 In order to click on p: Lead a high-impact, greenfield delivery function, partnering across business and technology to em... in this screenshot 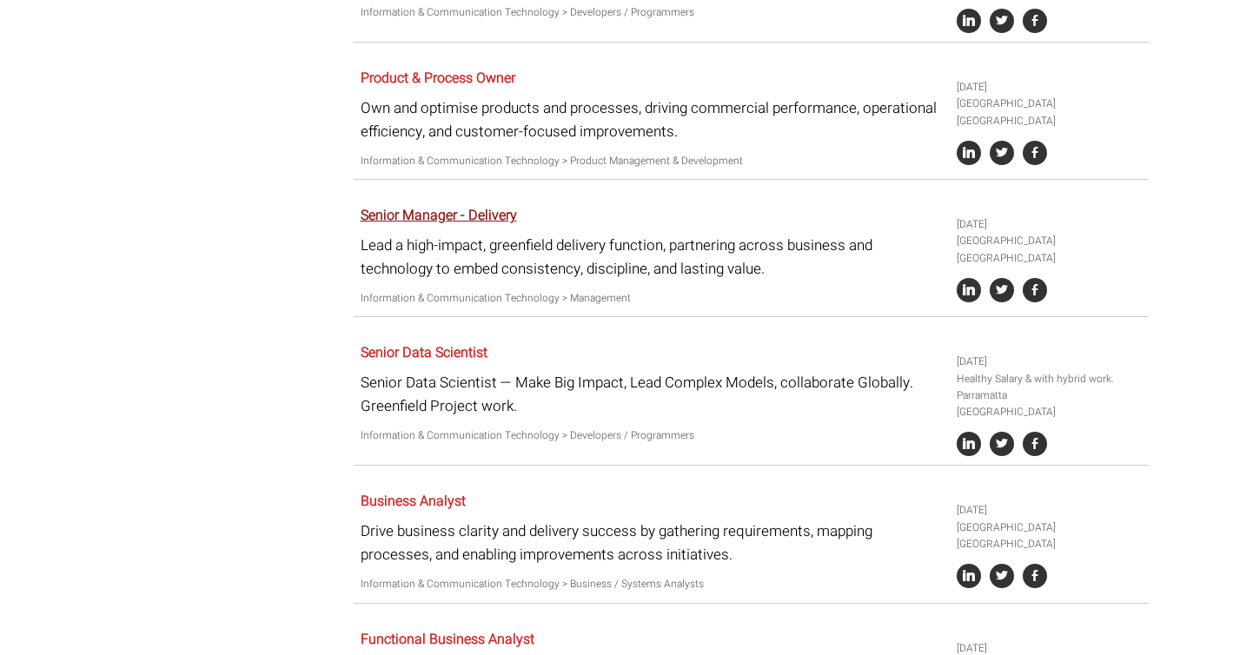, I will do `click(652, 257)`.